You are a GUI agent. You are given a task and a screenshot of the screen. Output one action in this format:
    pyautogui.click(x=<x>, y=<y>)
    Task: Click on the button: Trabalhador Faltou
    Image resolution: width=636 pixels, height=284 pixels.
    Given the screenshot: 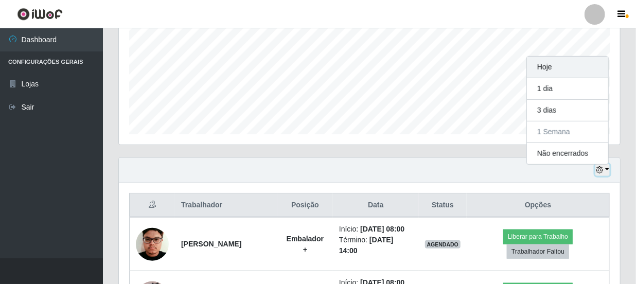 What is the action you would take?
    pyautogui.click(x=538, y=252)
    